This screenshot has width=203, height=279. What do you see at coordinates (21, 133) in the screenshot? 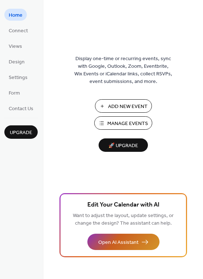
I see `span: Upgrade` at bounding box center [21, 133].